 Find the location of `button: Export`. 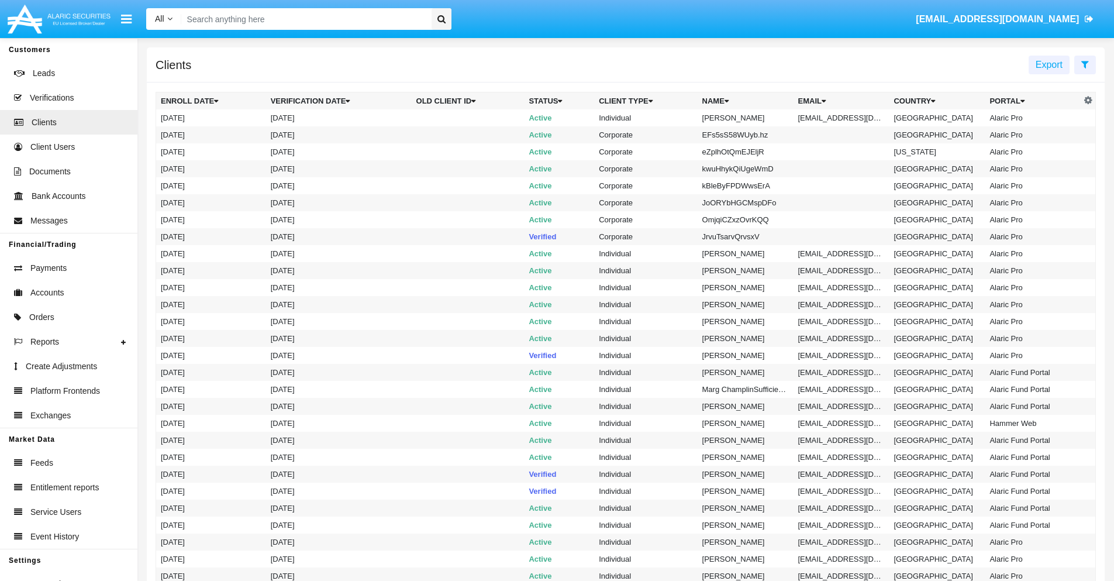

button: Export is located at coordinates (1049, 65).